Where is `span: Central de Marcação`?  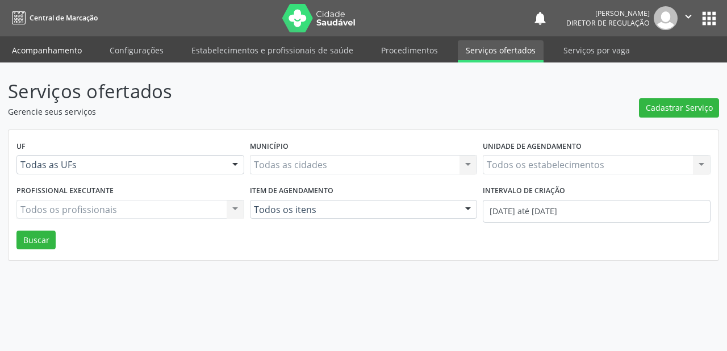 span: Central de Marcação is located at coordinates (64, 18).